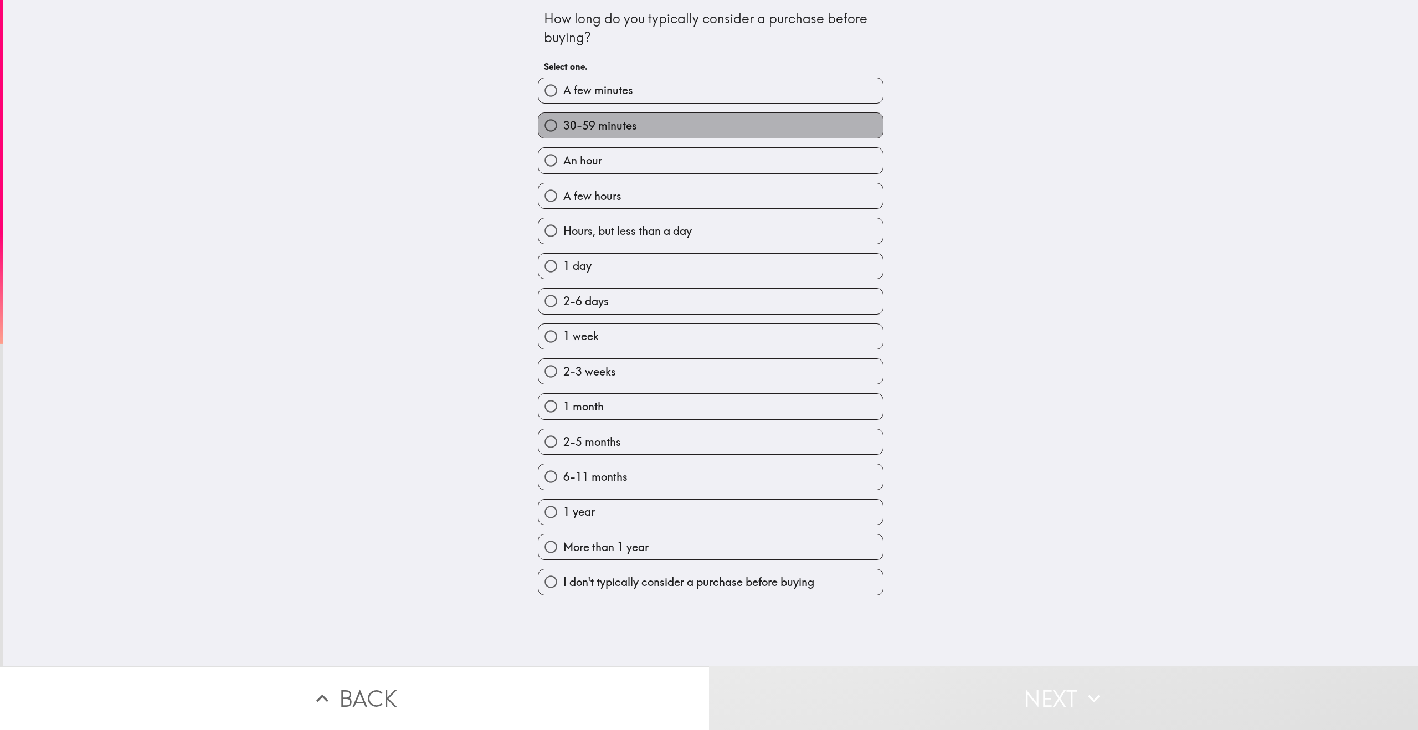 Image resolution: width=1418 pixels, height=730 pixels. I want to click on span: 1 day, so click(577, 266).